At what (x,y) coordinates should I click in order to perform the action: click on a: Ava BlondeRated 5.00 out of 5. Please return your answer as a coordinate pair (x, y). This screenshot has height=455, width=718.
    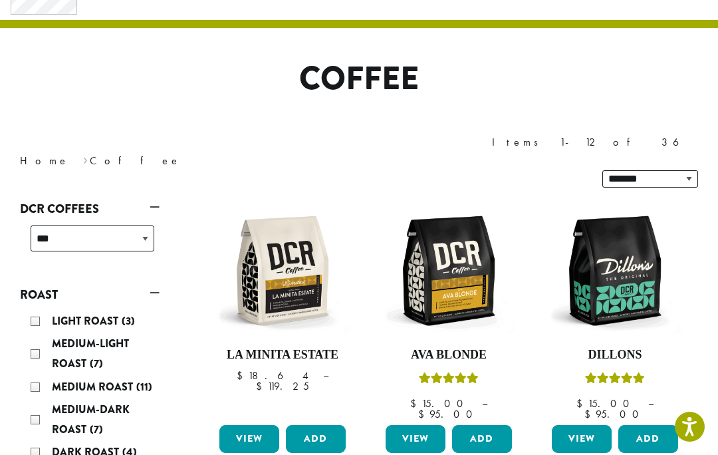
    Looking at the image, I should click on (449, 312).